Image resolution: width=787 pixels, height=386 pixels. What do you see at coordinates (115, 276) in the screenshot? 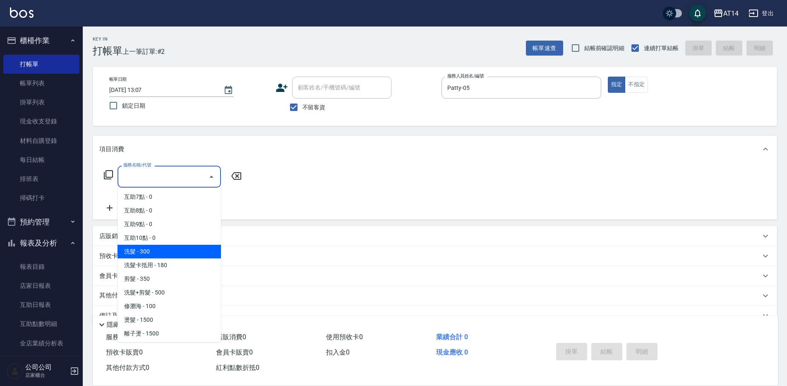
I see `p: 會員卡銷售` at bounding box center [115, 276].